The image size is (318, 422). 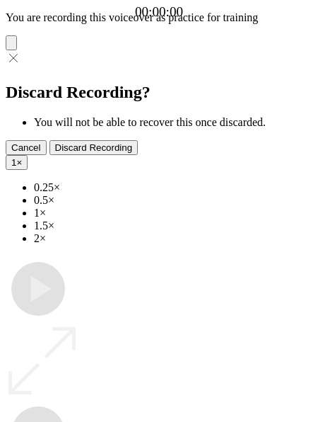 What do you see at coordinates (173, 188) in the screenshot?
I see `li: 0.25×` at bounding box center [173, 188].